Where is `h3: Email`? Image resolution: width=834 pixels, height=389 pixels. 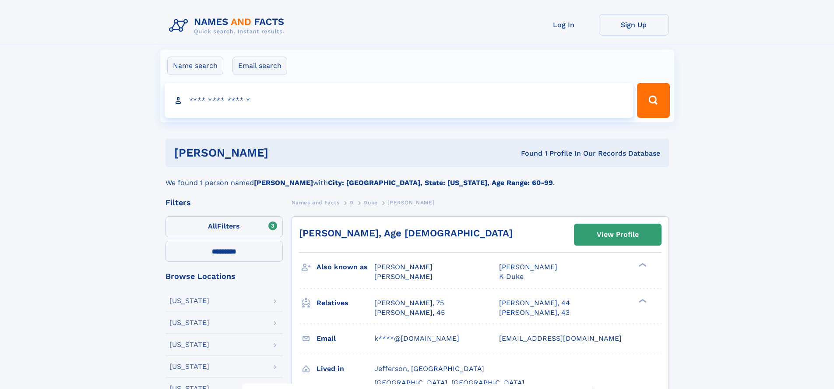
h3: Email is located at coordinates (346, 338).